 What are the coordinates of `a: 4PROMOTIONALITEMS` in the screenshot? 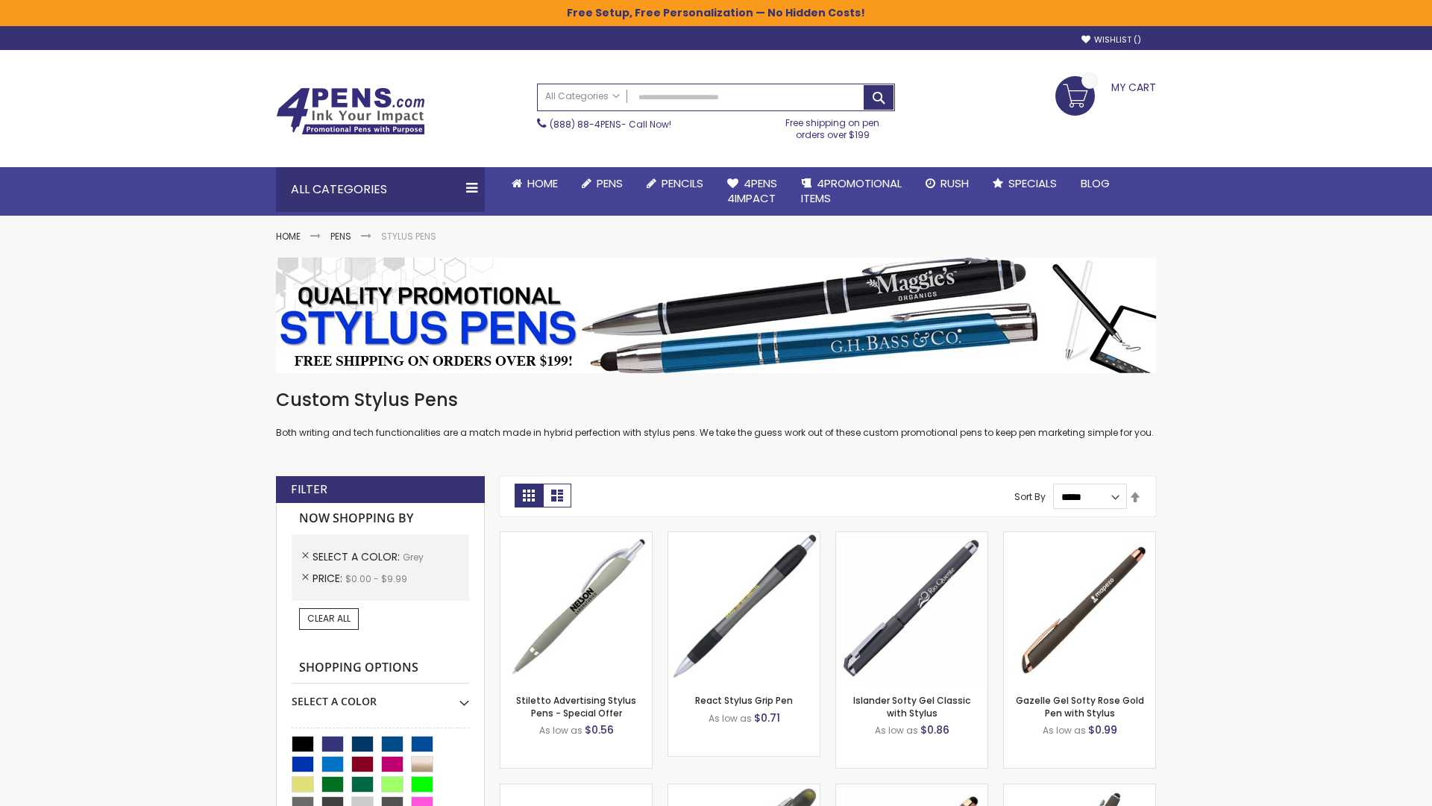 It's located at (851, 191).